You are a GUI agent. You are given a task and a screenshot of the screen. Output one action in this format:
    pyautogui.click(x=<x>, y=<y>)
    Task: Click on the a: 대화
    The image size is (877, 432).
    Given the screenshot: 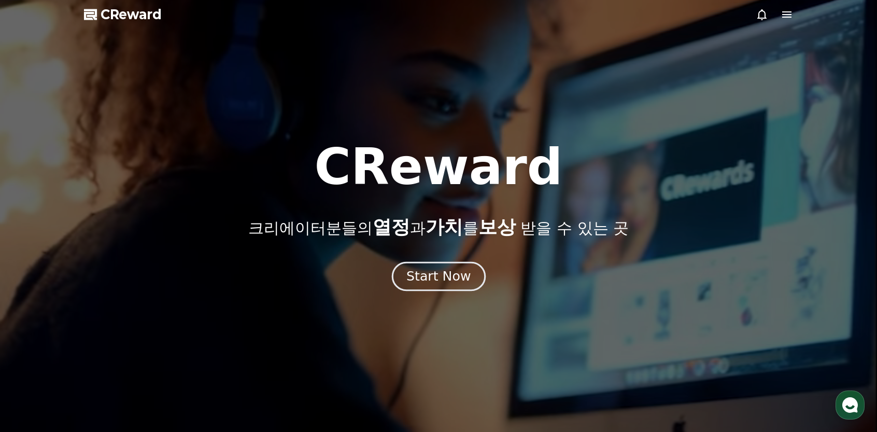 What is the action you would take?
    pyautogui.click(x=101, y=342)
    